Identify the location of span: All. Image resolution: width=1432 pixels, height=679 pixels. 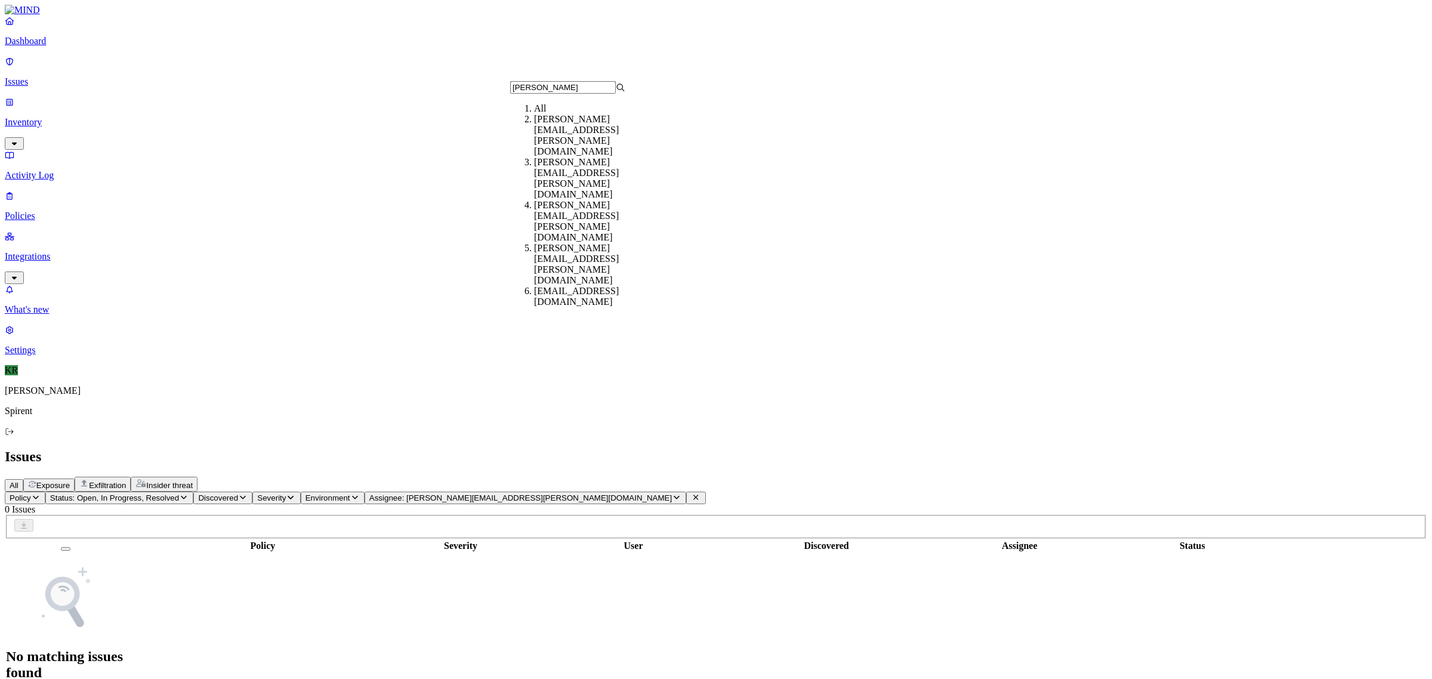
(14, 485).